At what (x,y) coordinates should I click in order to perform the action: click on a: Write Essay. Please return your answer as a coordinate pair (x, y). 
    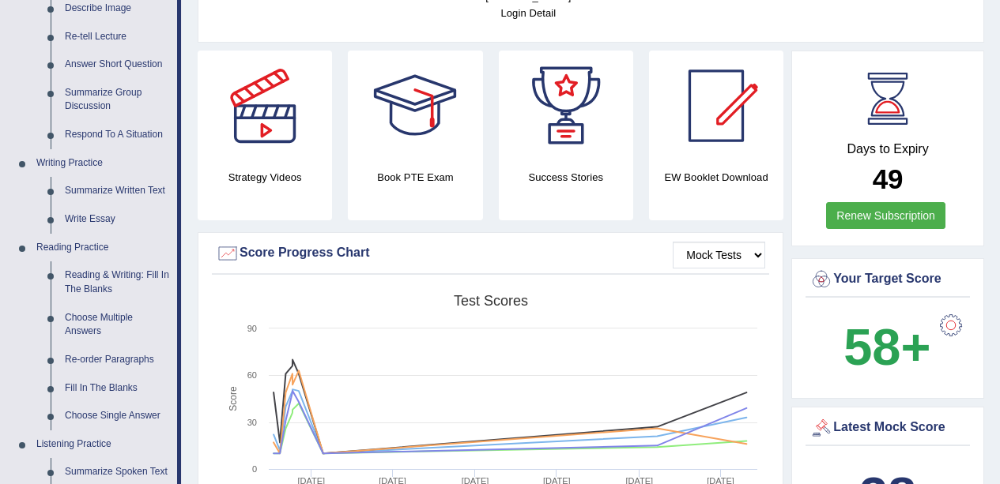
    Looking at the image, I should click on (117, 220).